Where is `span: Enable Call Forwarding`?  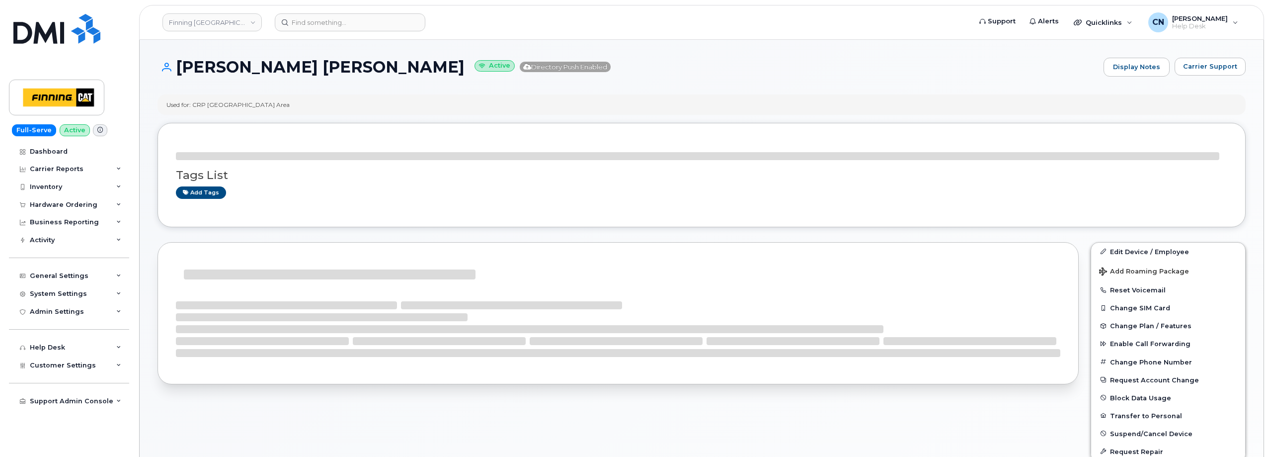
span: Enable Call Forwarding is located at coordinates (1151, 343).